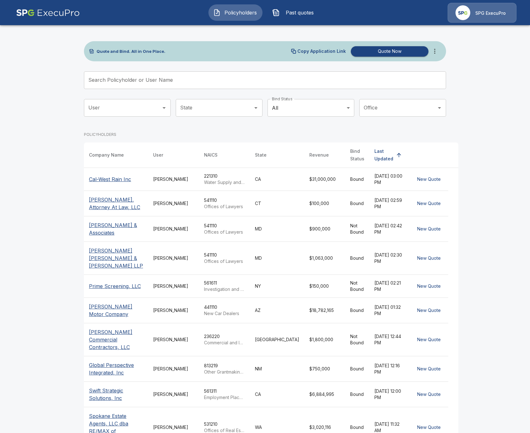  Describe the element at coordinates (295, 13) in the screenshot. I see `a: Past quotes IconPast quotes` at that location.